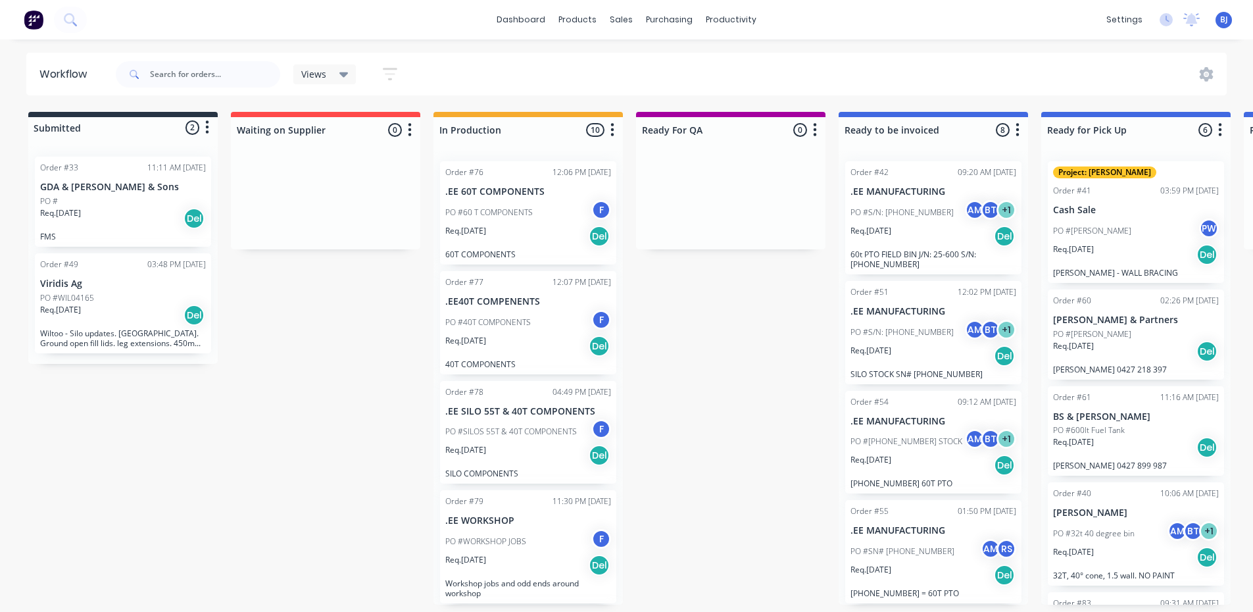  I want to click on div: Order #78, so click(464, 392).